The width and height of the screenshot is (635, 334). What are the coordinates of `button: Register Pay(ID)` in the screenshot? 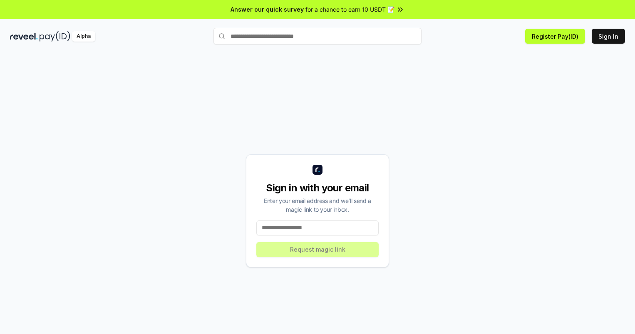 It's located at (555, 36).